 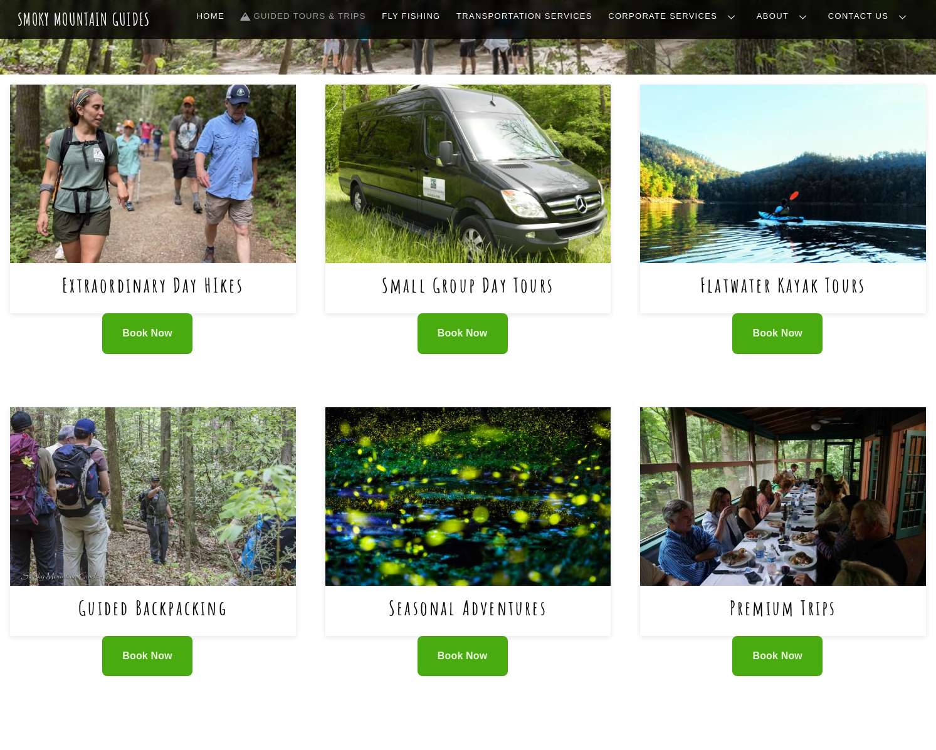 I want to click on span: Smoky Mountain Guides, so click(x=84, y=19).